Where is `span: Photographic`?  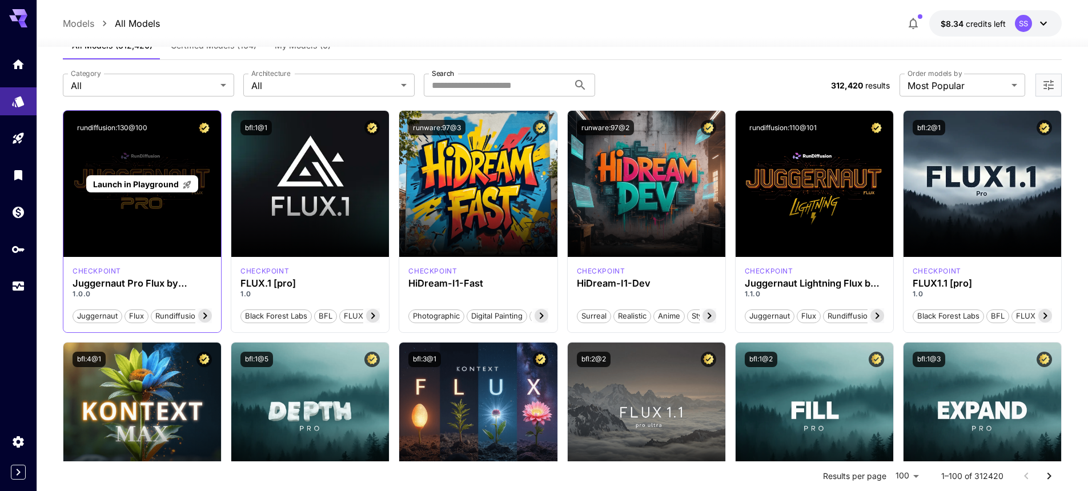
span: Photographic is located at coordinates (436, 316).